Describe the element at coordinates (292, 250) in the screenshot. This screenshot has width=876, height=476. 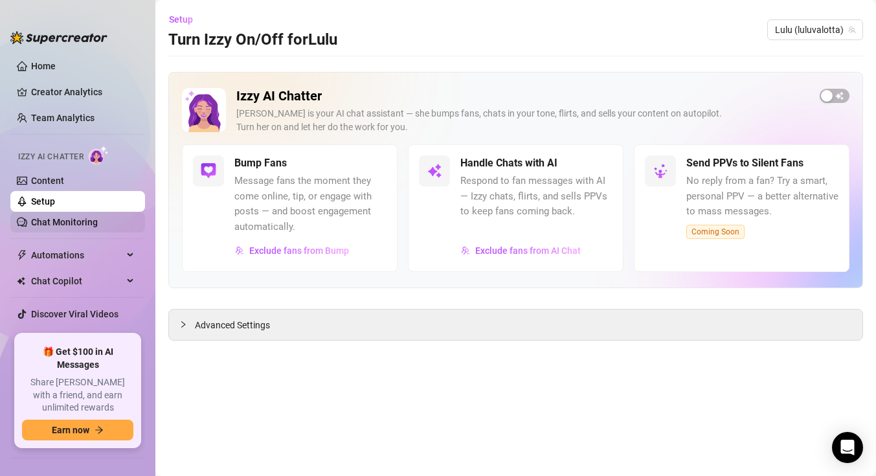
I see `button: Exclude fans from Bump` at that location.